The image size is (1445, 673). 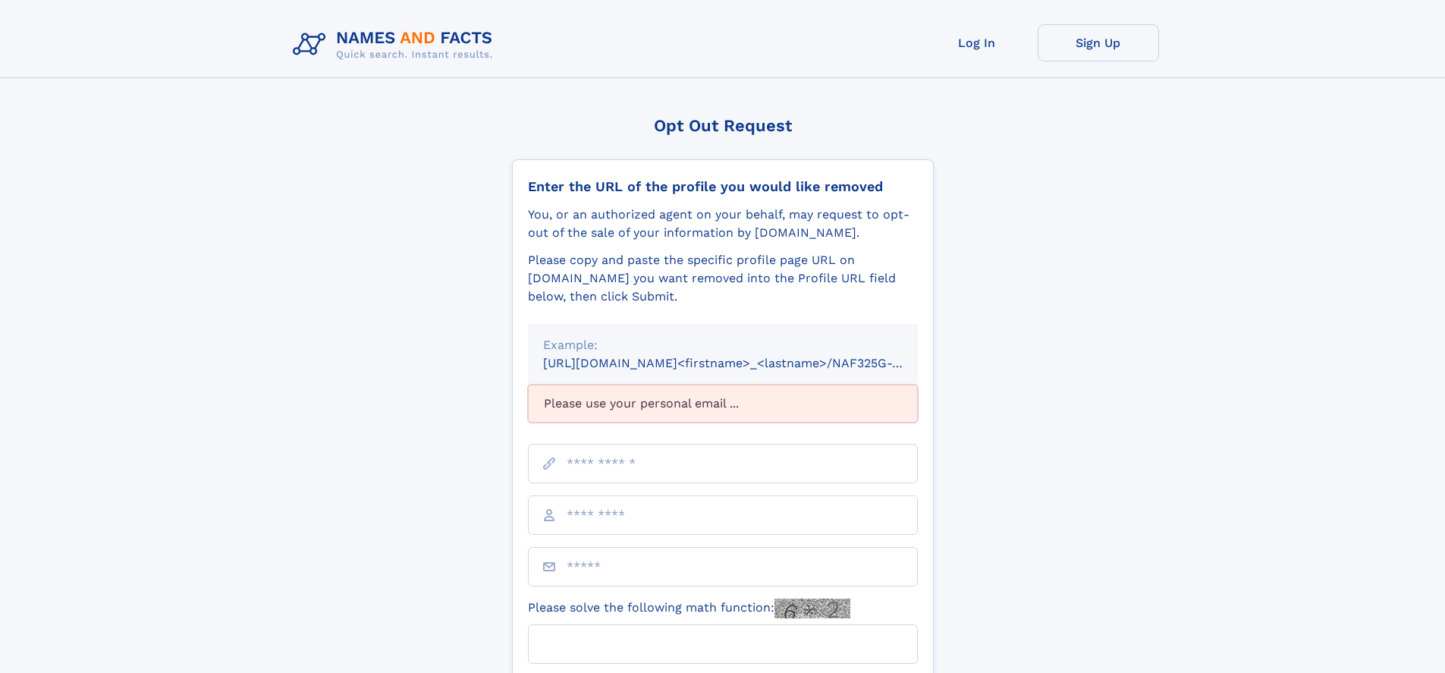 I want to click on div: You, or an authorized agent on your behalf, may request to opt-out of the sale of your informatio..., so click(x=723, y=224).